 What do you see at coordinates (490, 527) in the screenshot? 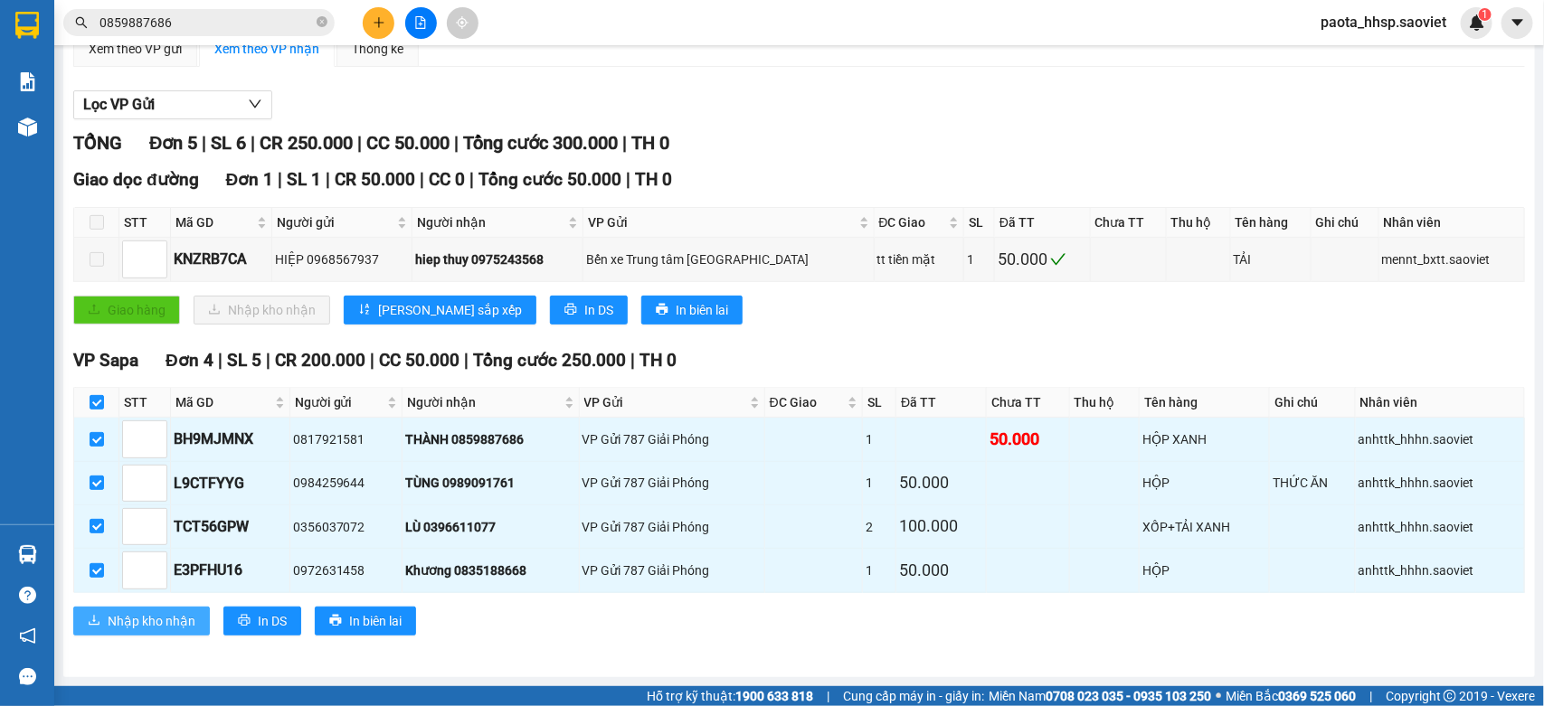
I see `div: LÙ 0396611077` at bounding box center [490, 527].